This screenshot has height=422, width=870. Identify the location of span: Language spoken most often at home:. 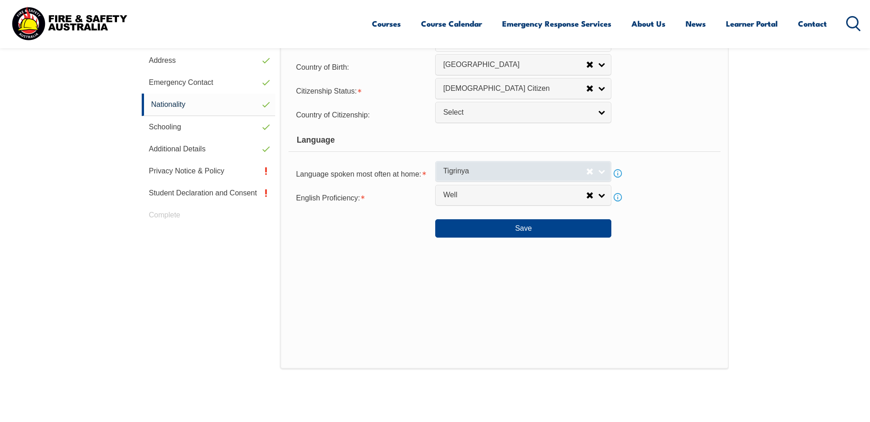
(358, 174).